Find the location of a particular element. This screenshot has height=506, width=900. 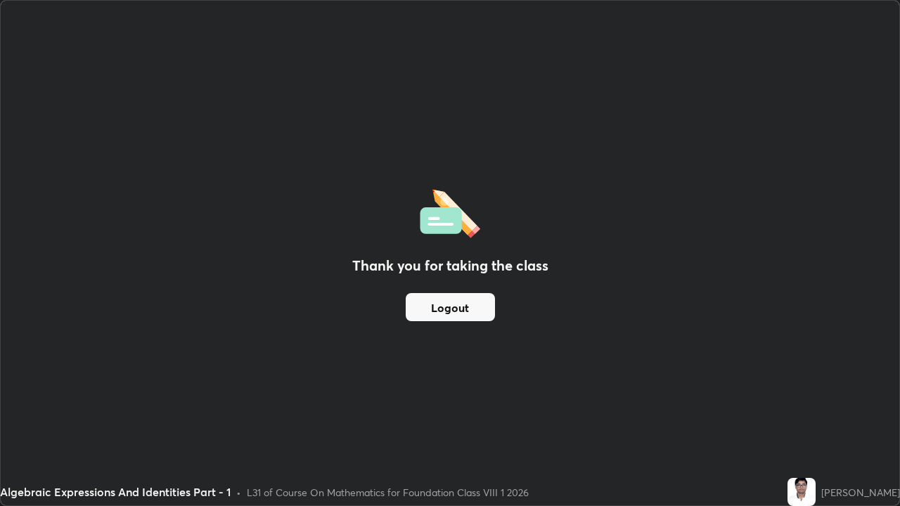

div: L31 of Course On Mathematics for Foundation Class VIII 1 2026 is located at coordinates (387, 492).